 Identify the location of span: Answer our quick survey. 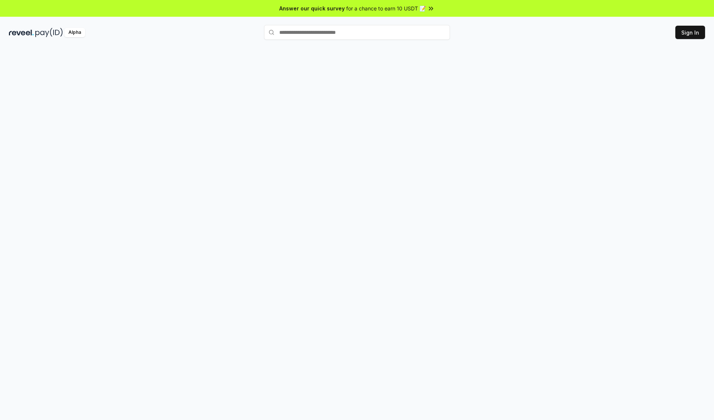
(312, 8).